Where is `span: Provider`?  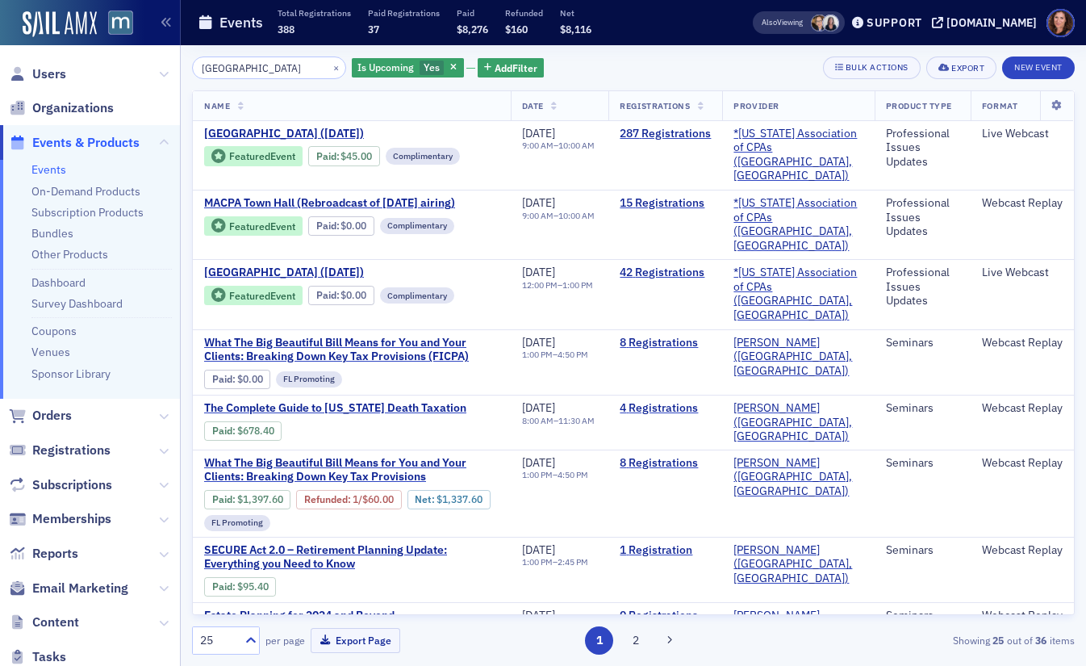 span: Provider is located at coordinates (756, 106).